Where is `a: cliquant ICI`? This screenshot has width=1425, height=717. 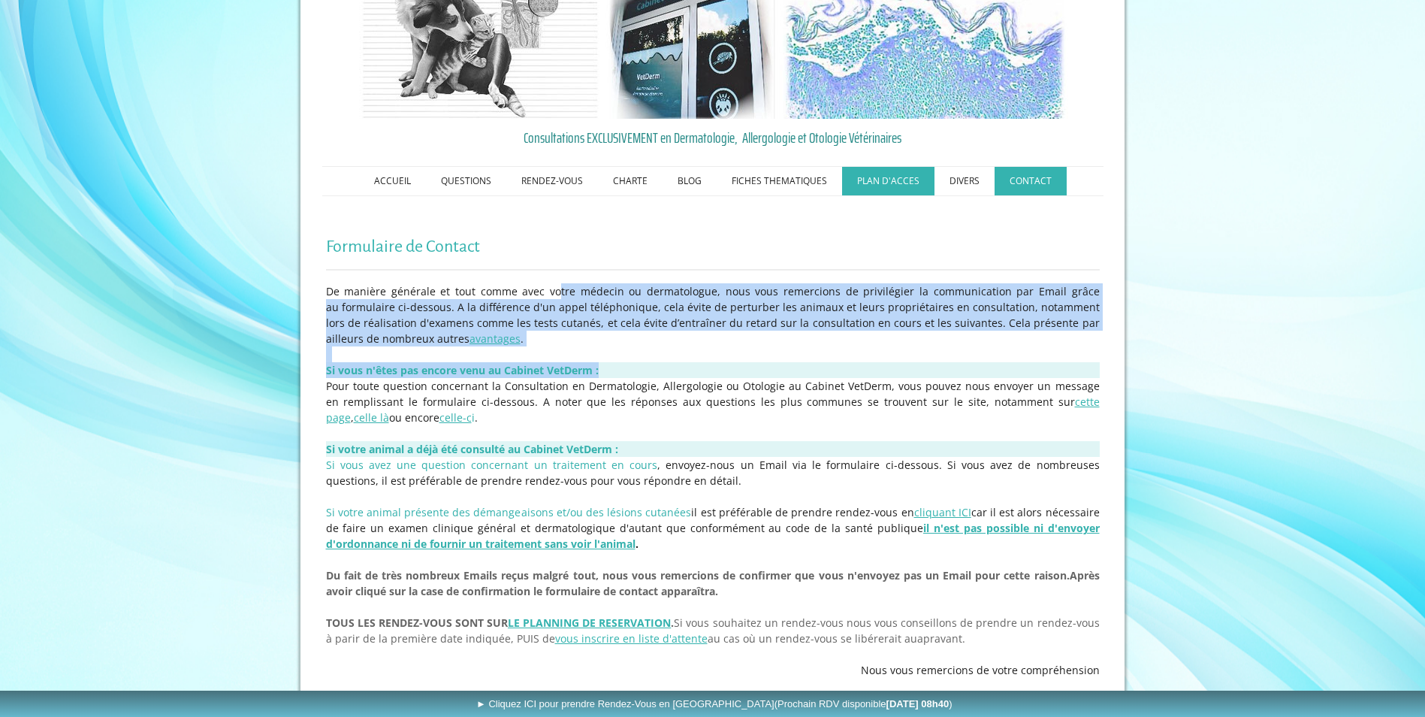 a: cliquant ICI is located at coordinates (943, 512).